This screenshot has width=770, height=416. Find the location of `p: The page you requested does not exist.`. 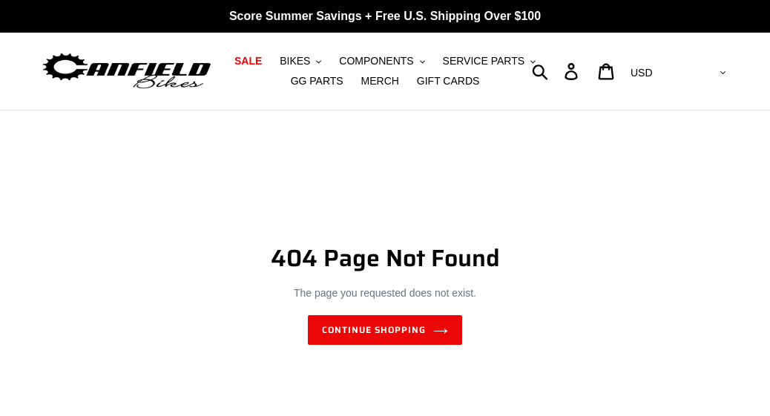

p: The page you requested does not exist. is located at coordinates (385, 293).